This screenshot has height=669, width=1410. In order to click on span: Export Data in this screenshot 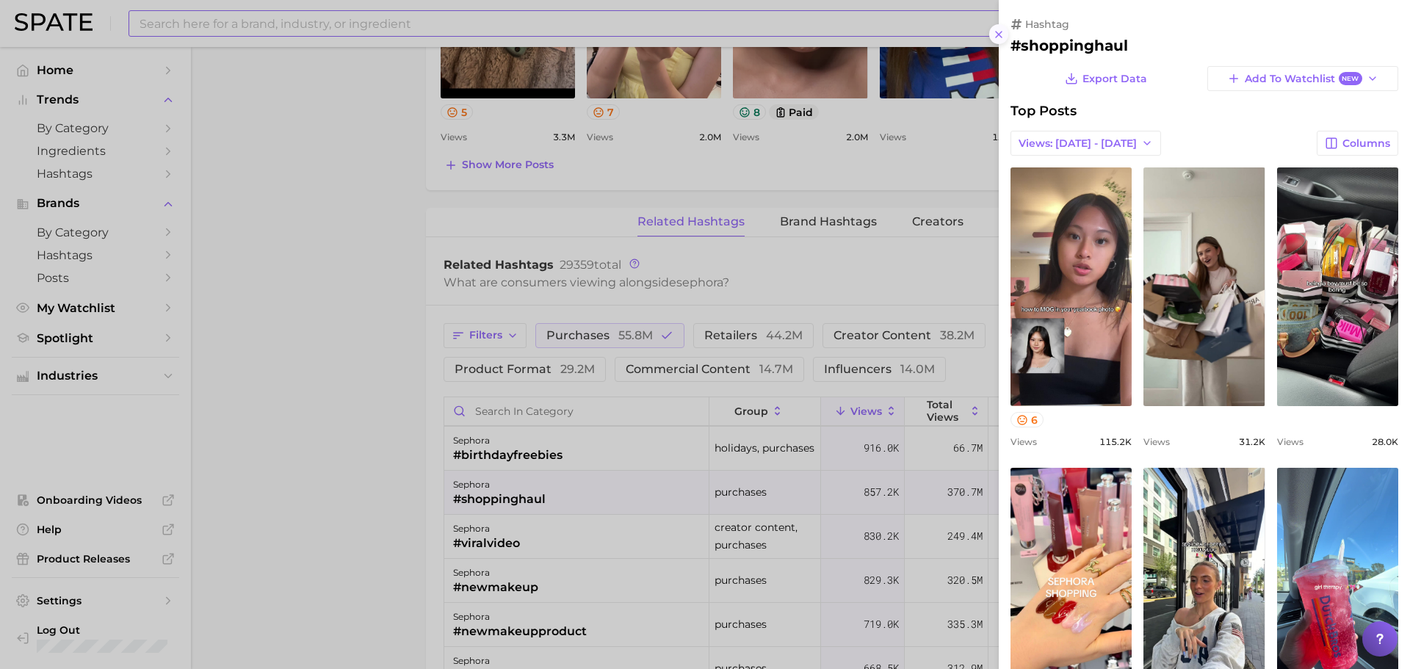, I will do `click(1115, 79)`.